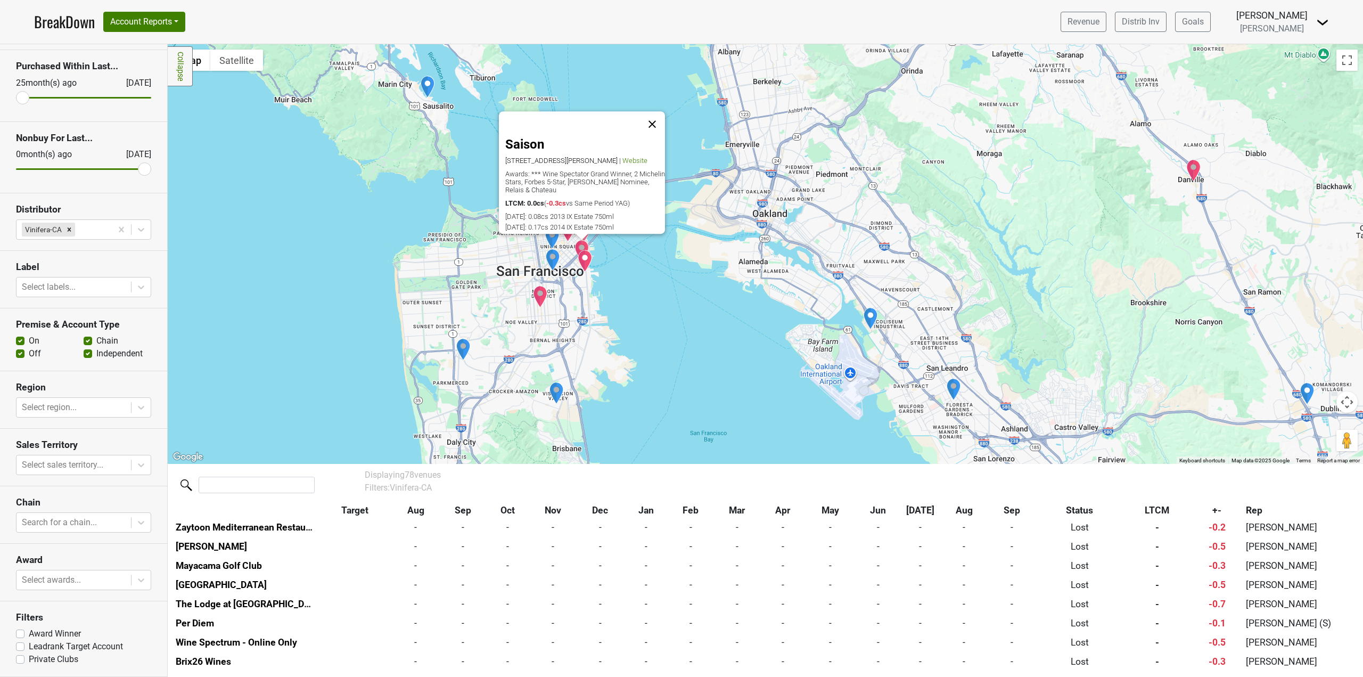 Image resolution: width=1363 pixels, height=677 pixels. Describe the element at coordinates (84, 138) in the screenshot. I see `h3: Nonbuy For Last...` at that location.